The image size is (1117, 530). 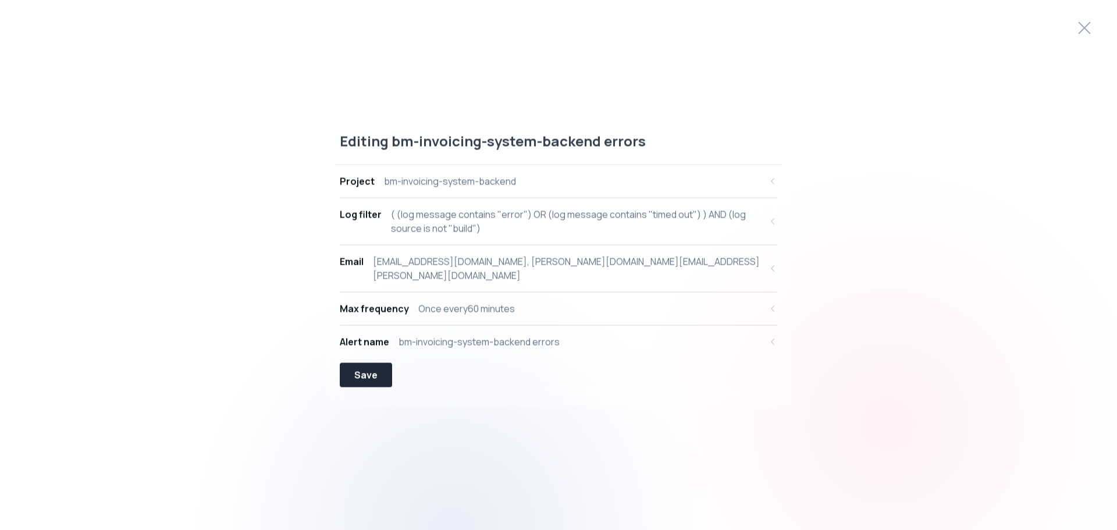 I want to click on button: Save, so click(x=366, y=375).